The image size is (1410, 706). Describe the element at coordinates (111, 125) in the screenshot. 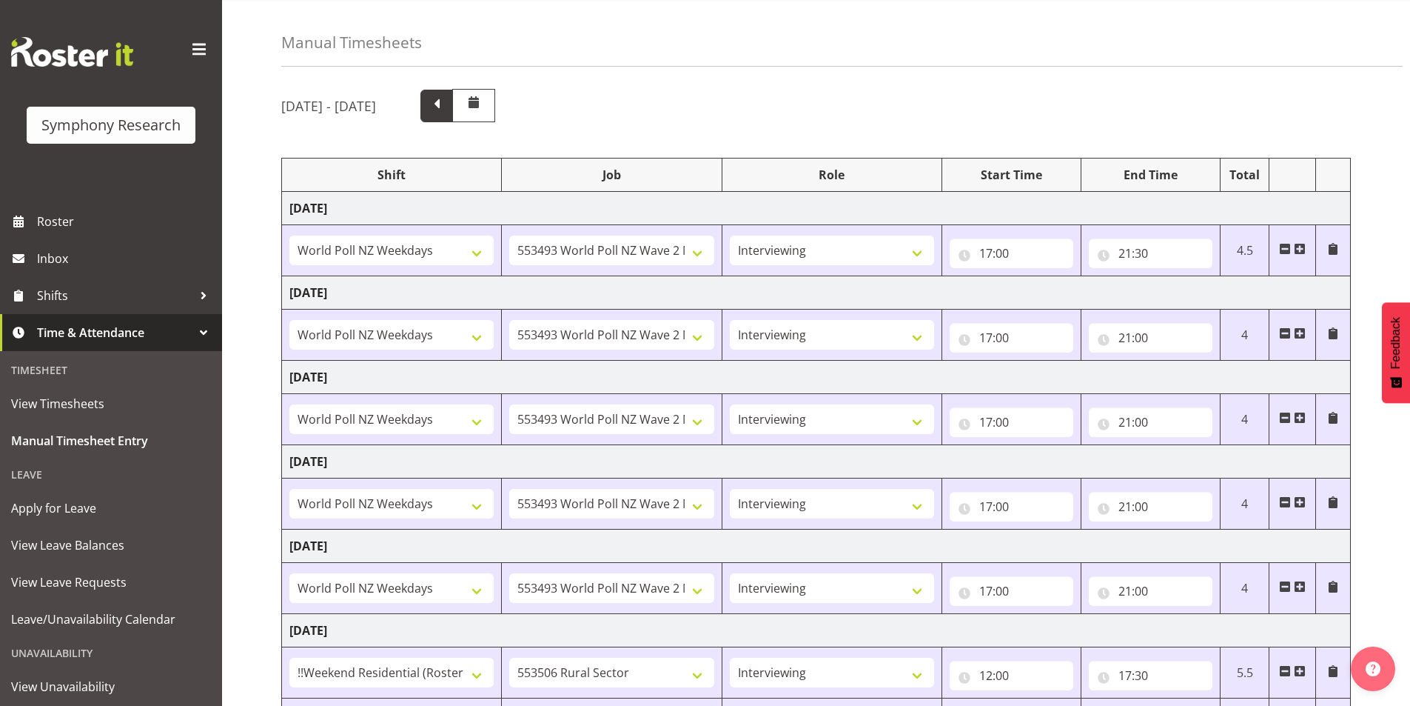

I see `div: Symphony Research` at that location.